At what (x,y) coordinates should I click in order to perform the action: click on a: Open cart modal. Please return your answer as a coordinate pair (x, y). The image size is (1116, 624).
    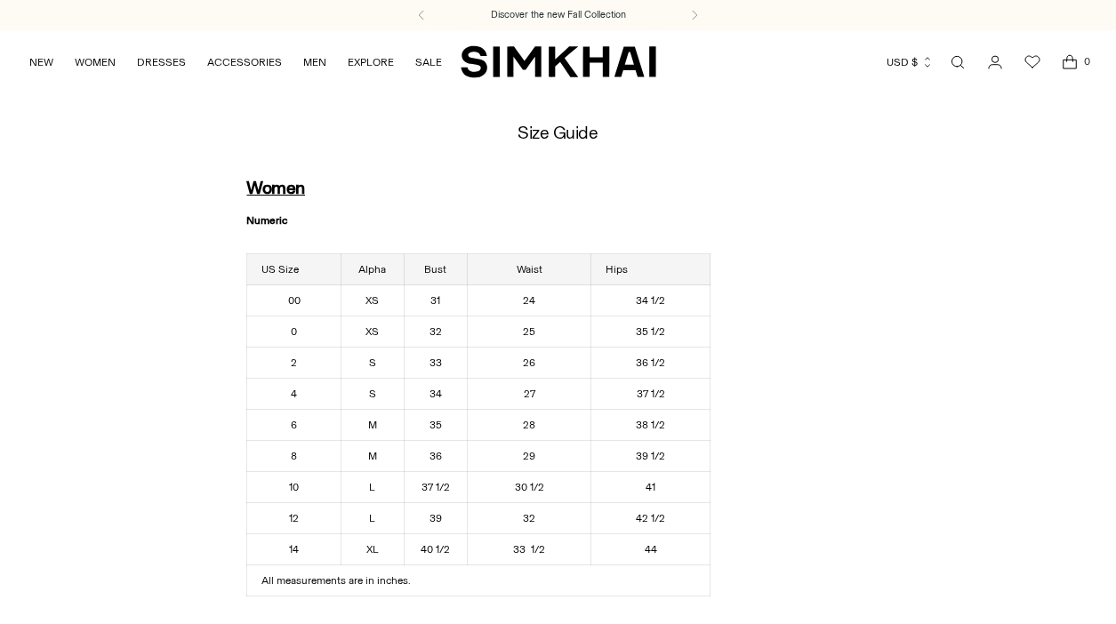
    Looking at the image, I should click on (1070, 62).